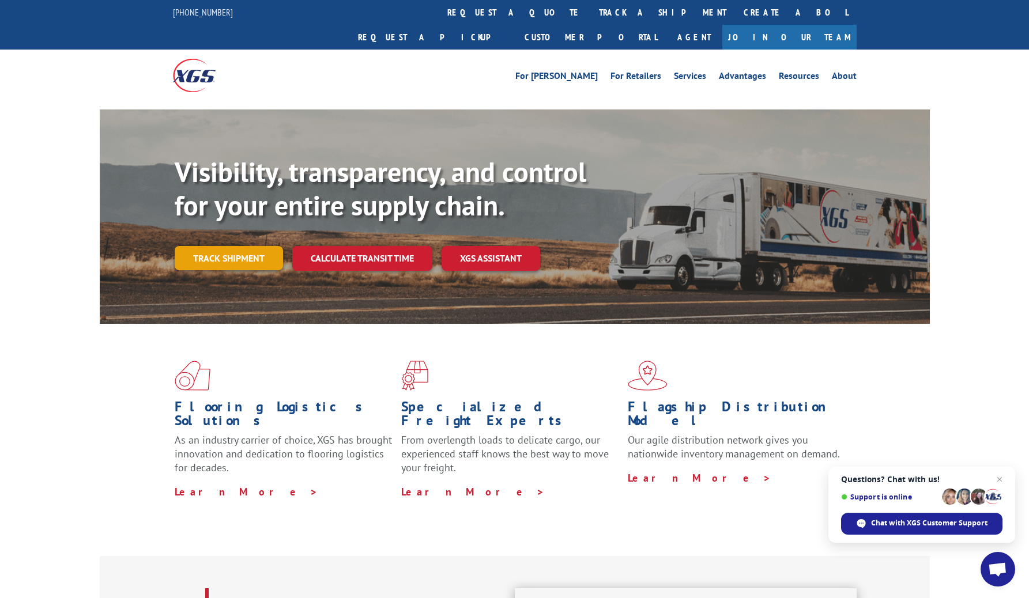  I want to click on img: xgs-icon-flagship-distribution-model-red, so click(647, 376).